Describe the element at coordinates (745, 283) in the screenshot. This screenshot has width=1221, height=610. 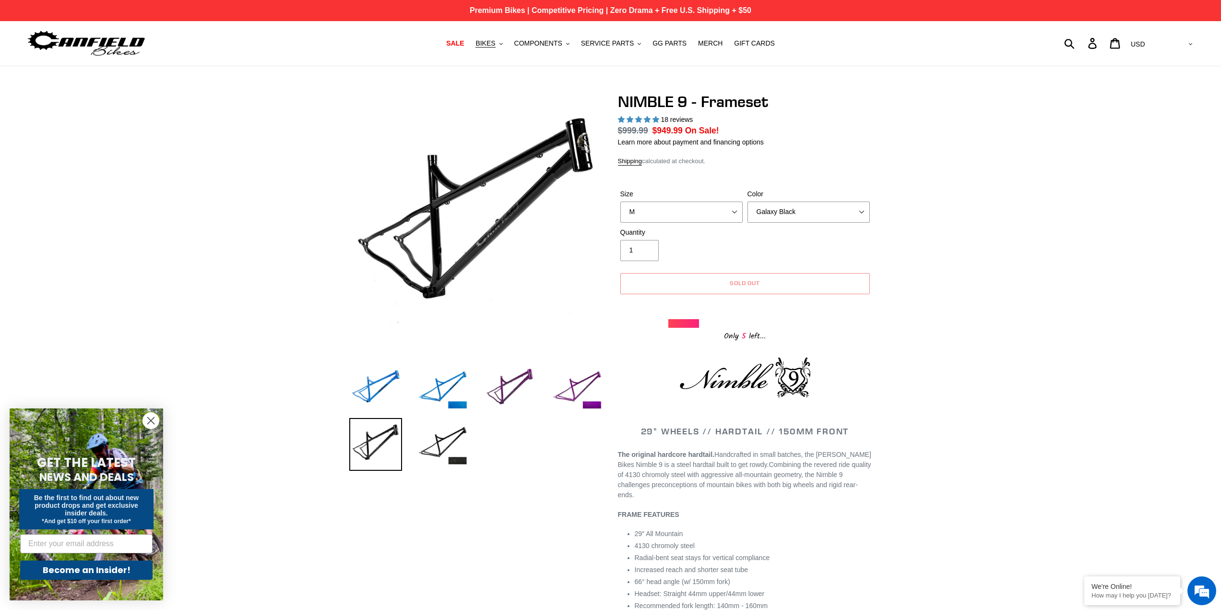
I see `button: Sold out` at that location.